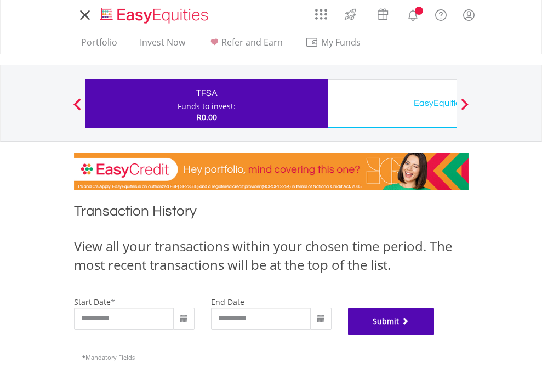  I want to click on a: Refer and Earn, so click(245, 45).